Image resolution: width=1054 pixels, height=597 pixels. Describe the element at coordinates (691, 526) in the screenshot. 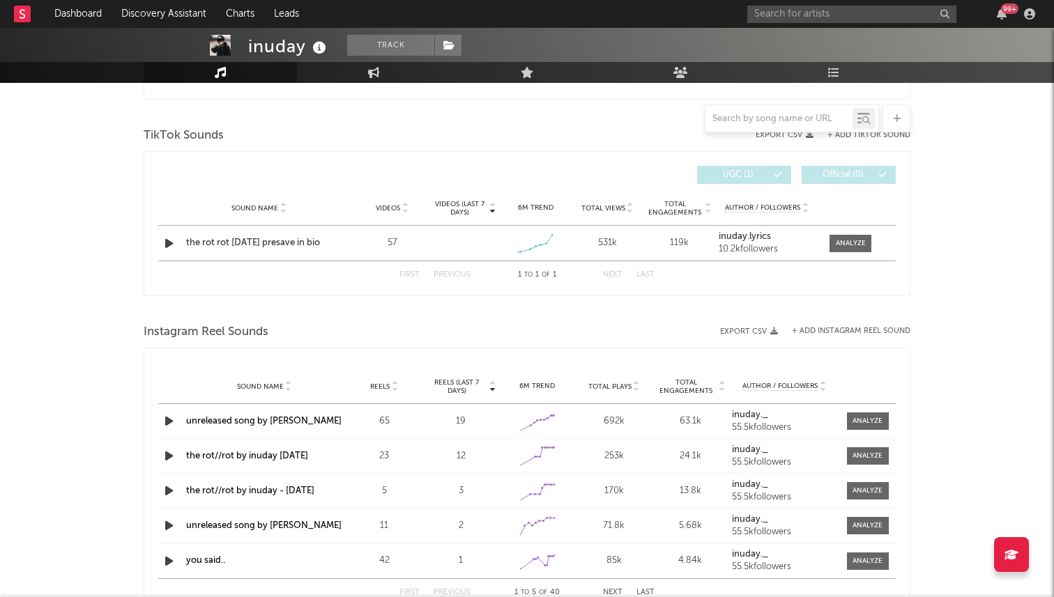

I see `div: 5.68k` at that location.